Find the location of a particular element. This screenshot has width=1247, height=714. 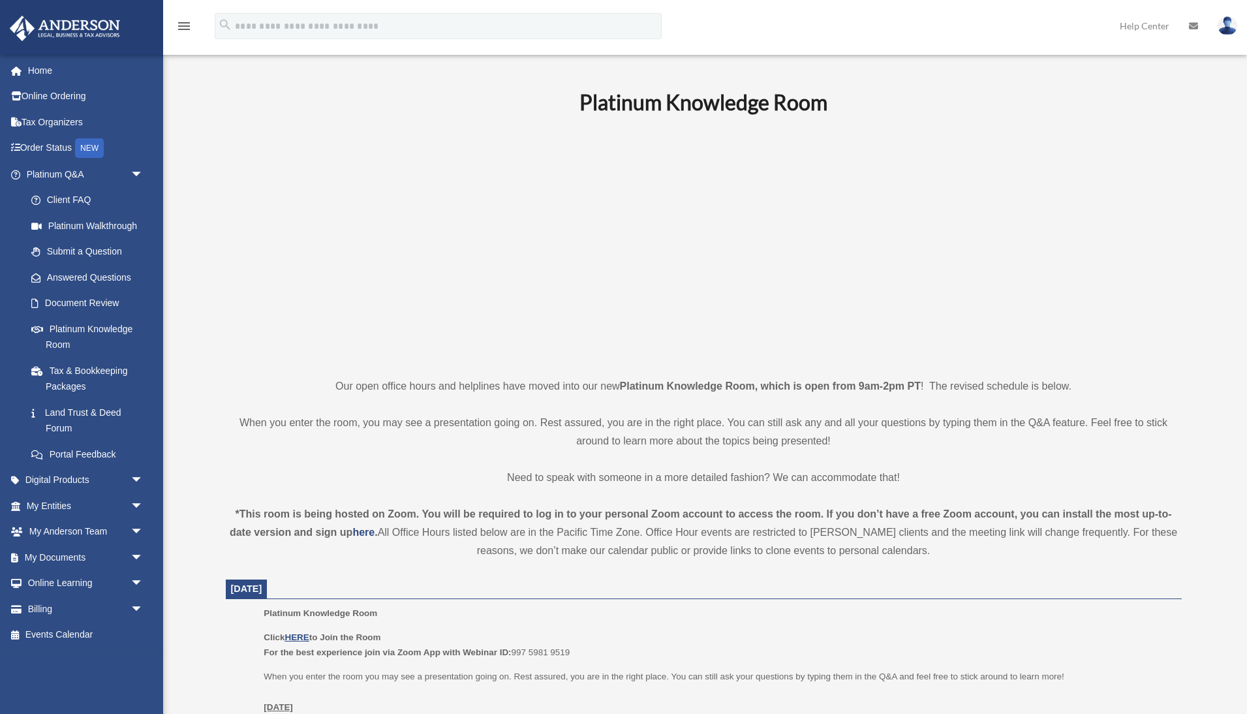

a: Home is located at coordinates (86, 70).